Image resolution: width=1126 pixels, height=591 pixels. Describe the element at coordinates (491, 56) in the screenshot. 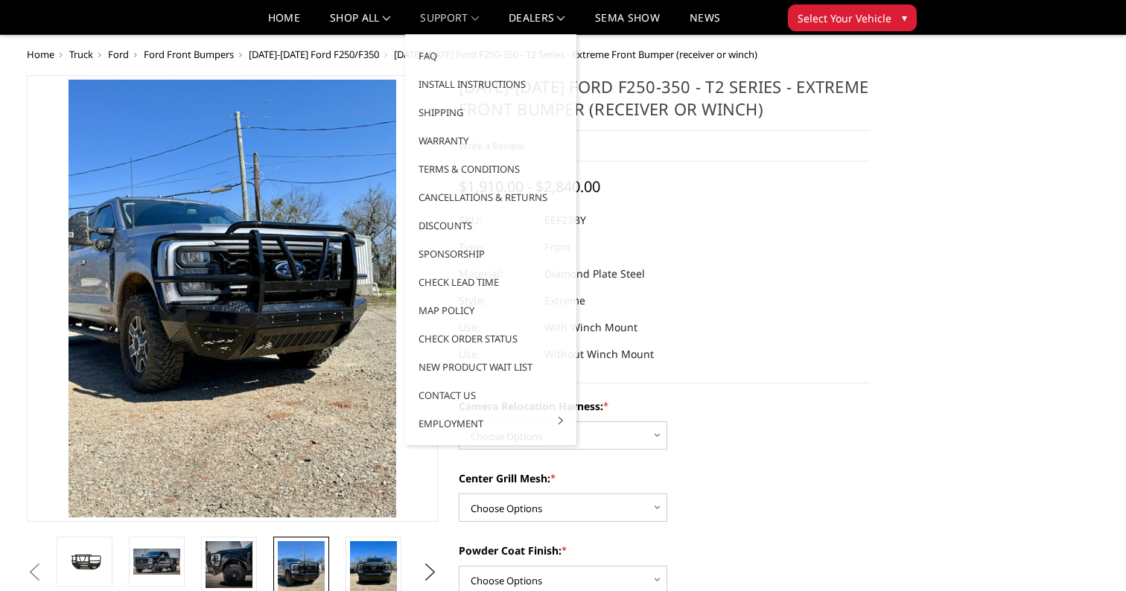

I see `a: FAQ` at that location.